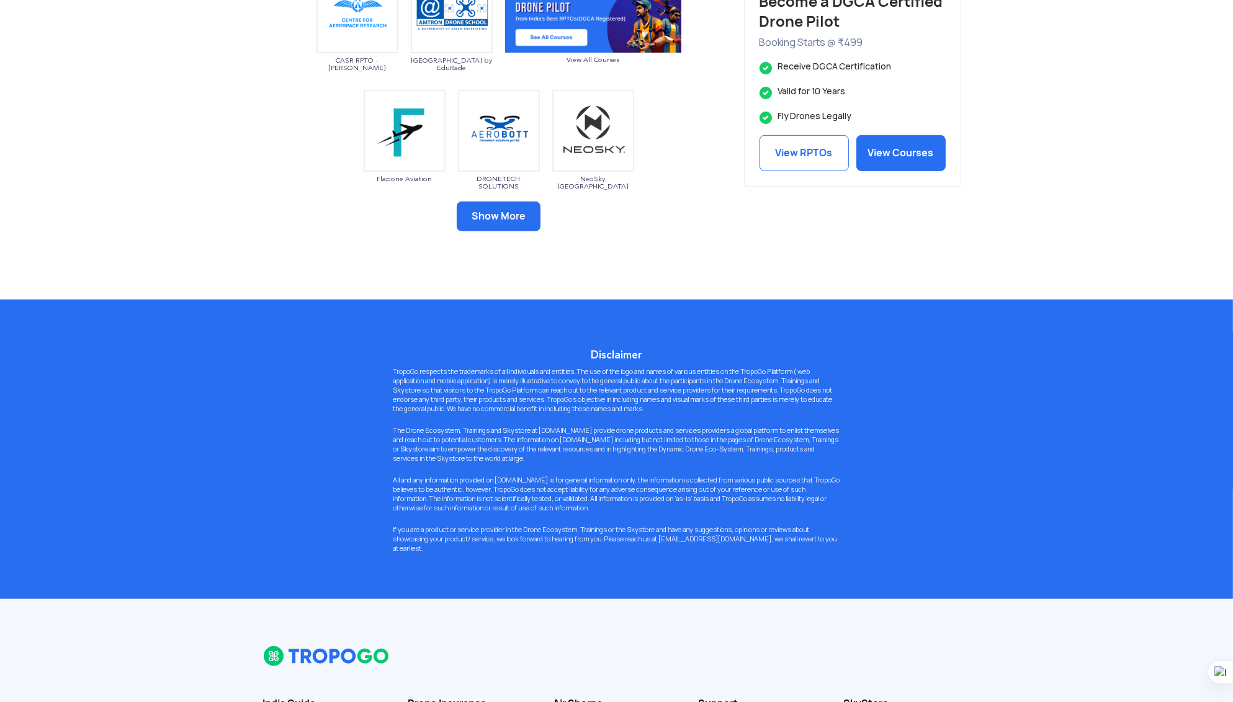  What do you see at coordinates (499, 182) in the screenshot?
I see `span: DRONETECH SOLUTIONS` at bounding box center [499, 182].